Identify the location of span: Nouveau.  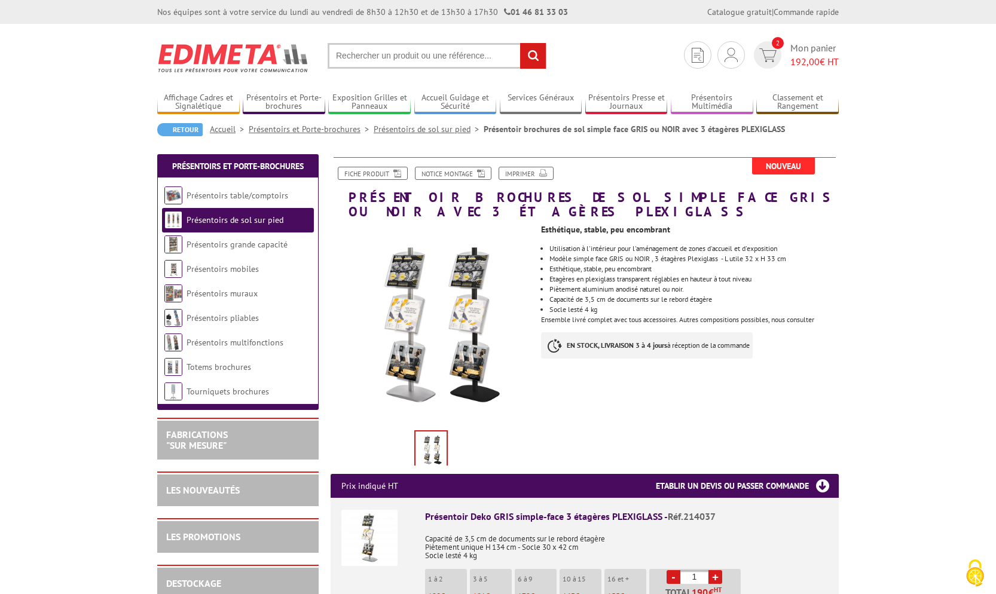
(783, 166).